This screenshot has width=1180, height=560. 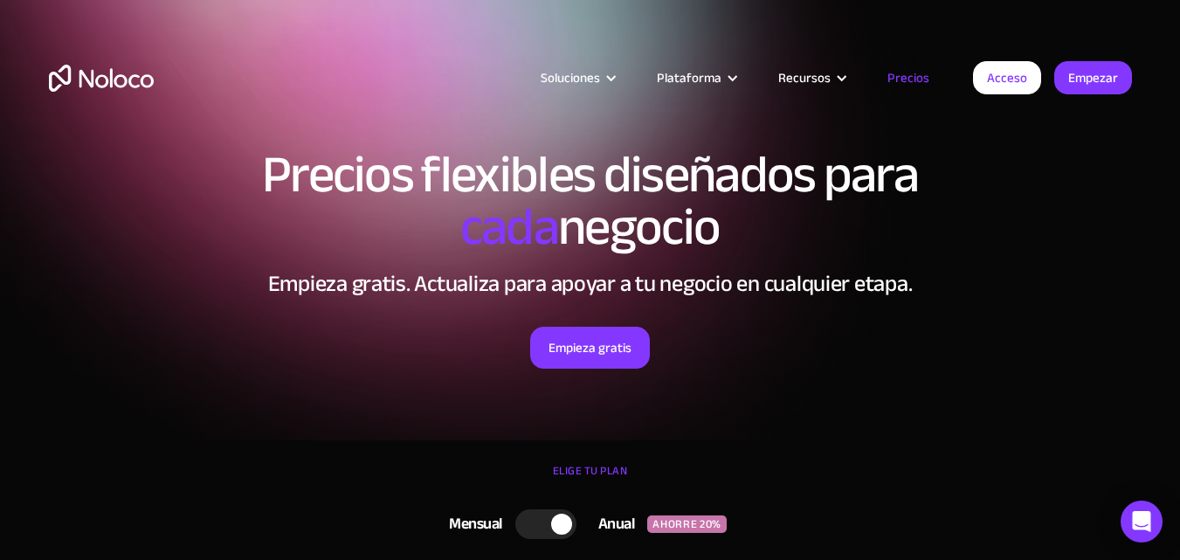 What do you see at coordinates (589, 175) in the screenshot?
I see `font: Precios flexibles diseñados para` at bounding box center [589, 175].